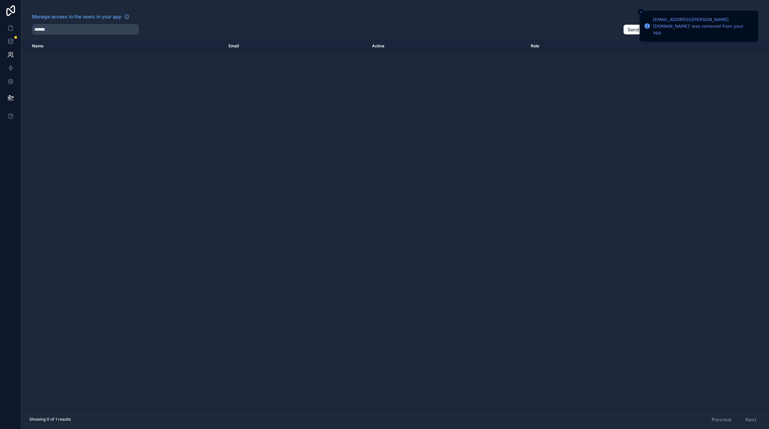 The width and height of the screenshot is (769, 429). Describe the element at coordinates (50, 419) in the screenshot. I see `span: Showing 0 of 1 results` at that location.